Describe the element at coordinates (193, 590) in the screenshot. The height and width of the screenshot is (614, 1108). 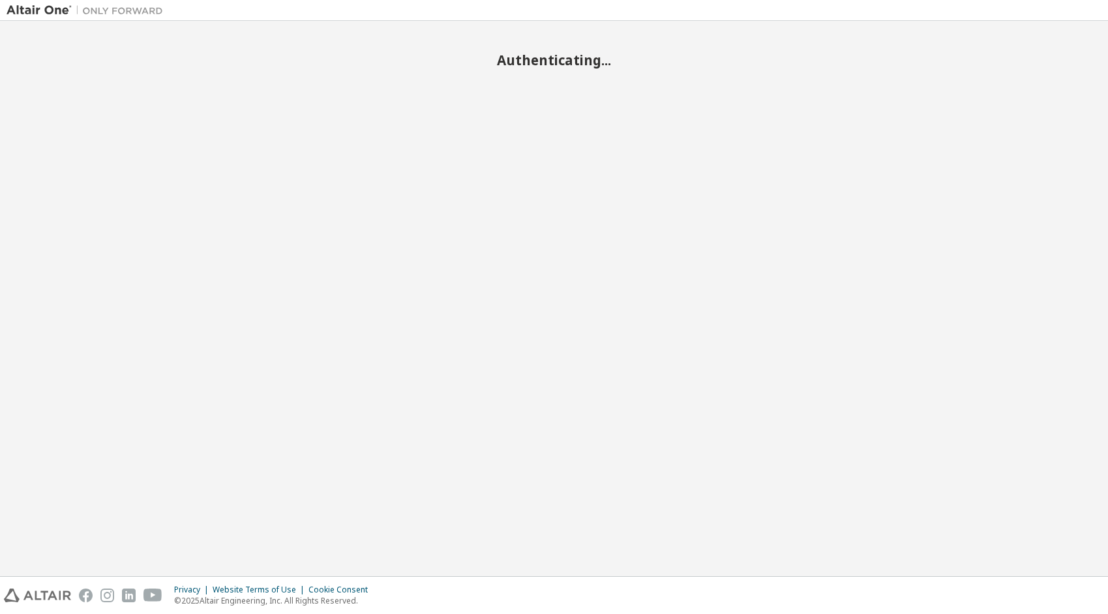
I see `div: Privacy` at that location.